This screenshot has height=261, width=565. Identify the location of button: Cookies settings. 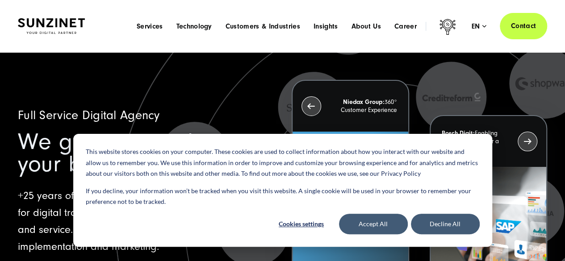
(302, 224).